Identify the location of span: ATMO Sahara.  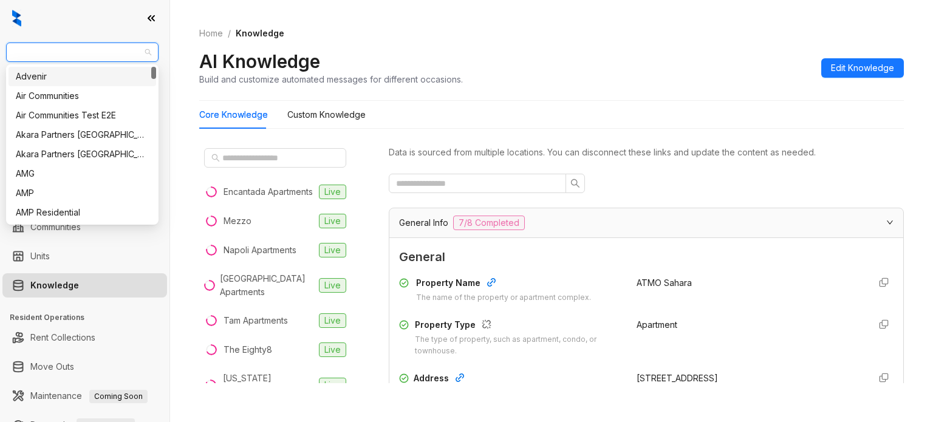
(664, 282).